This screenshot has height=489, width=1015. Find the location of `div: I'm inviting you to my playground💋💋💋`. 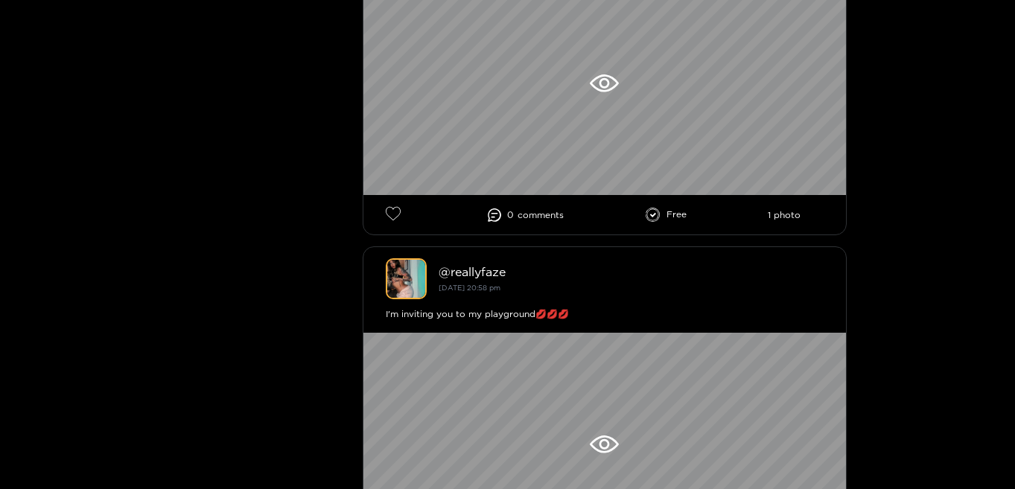

div: I'm inviting you to my playground💋💋💋 is located at coordinates (604, 314).